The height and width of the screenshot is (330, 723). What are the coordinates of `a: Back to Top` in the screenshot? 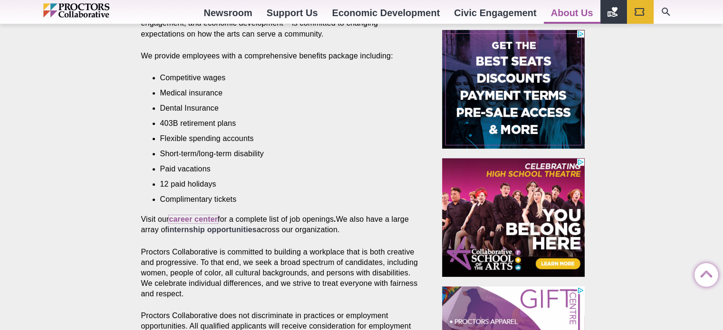 It's located at (704, 273).